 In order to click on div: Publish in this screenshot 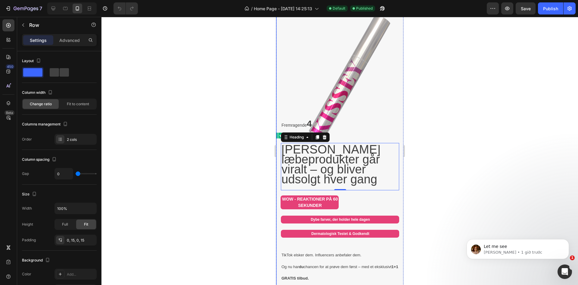, I will do `click(551, 8)`.